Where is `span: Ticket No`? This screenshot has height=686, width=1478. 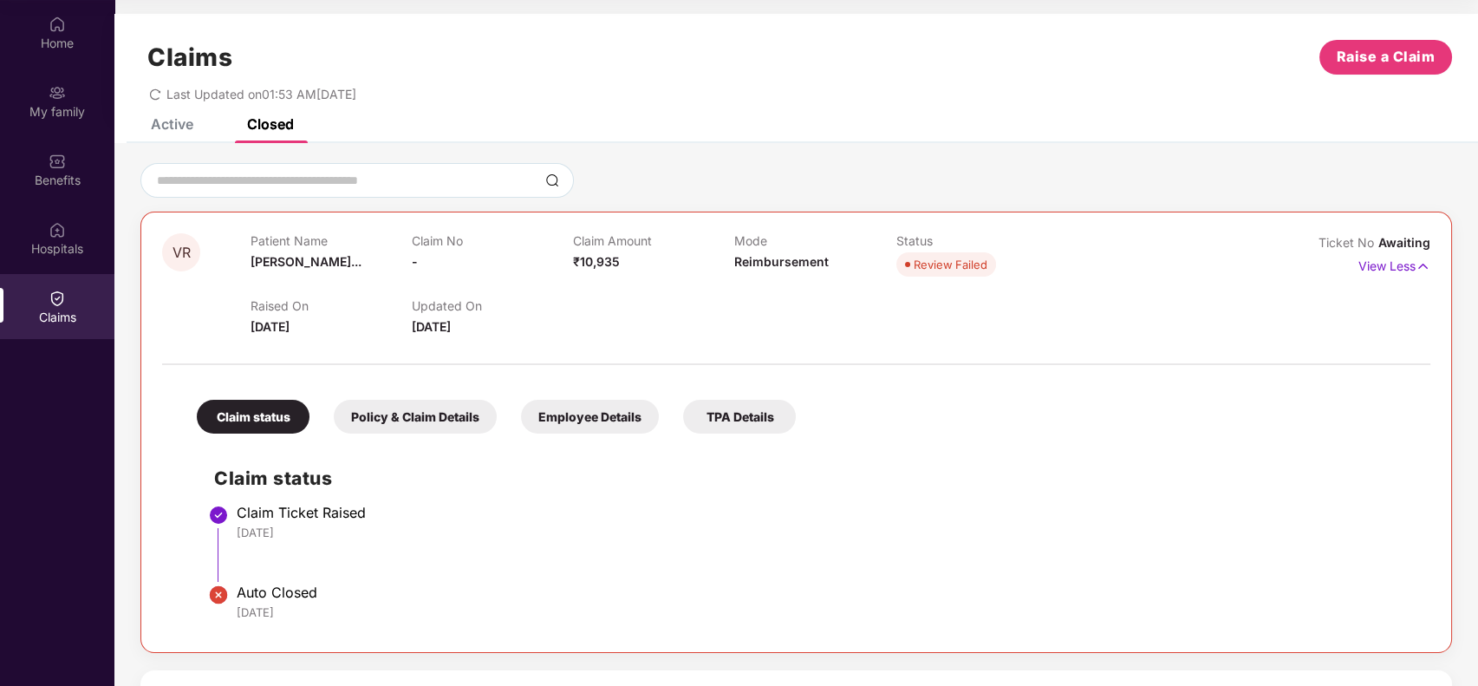 span: Ticket No is located at coordinates (1348, 242).